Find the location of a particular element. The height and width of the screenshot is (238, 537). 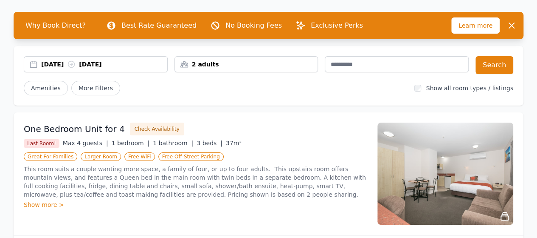

span: Last Room! is located at coordinates (42, 143).